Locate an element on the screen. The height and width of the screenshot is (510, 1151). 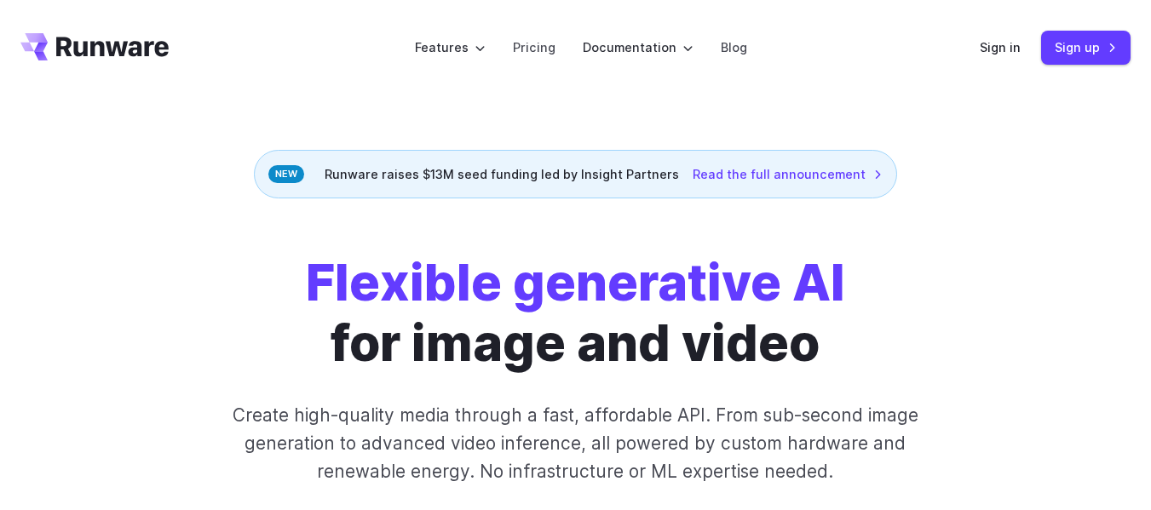
label: Documentation is located at coordinates (638, 47).